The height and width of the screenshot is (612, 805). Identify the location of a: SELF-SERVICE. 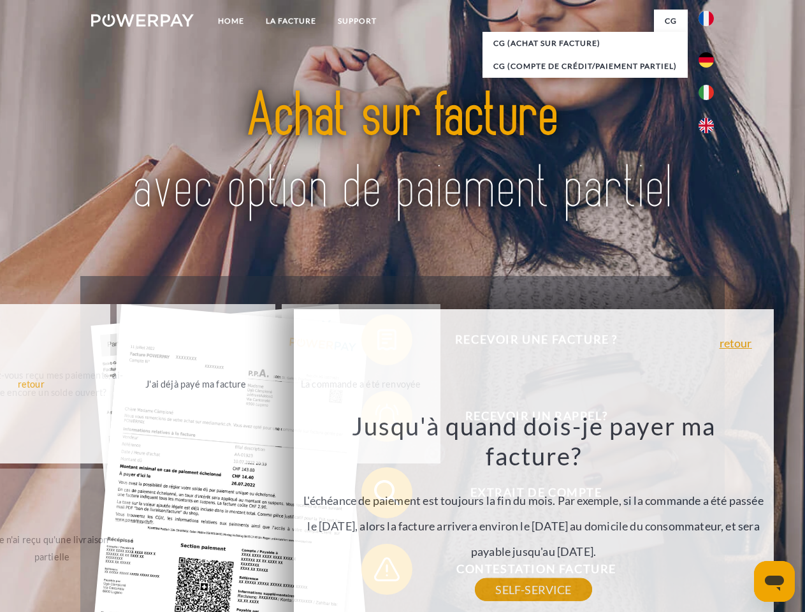
(533, 590).